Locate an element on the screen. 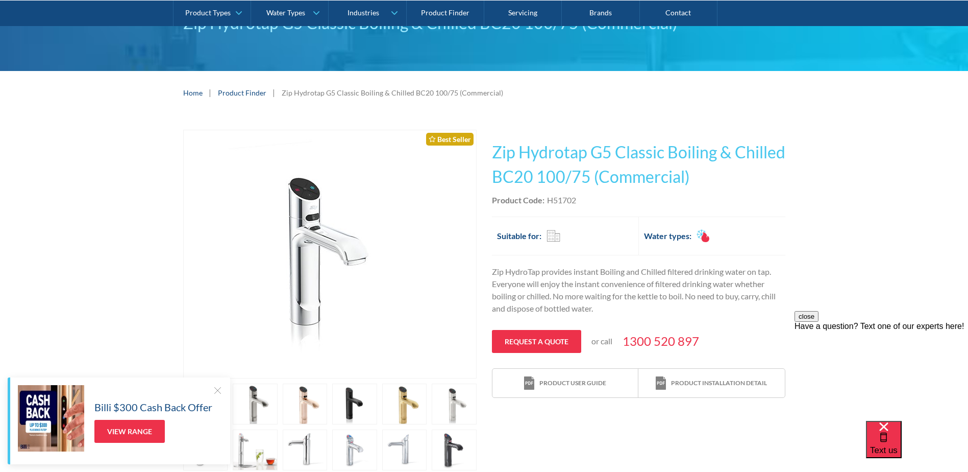 The width and height of the screenshot is (968, 472). div: Best Seller is located at coordinates (450, 139).